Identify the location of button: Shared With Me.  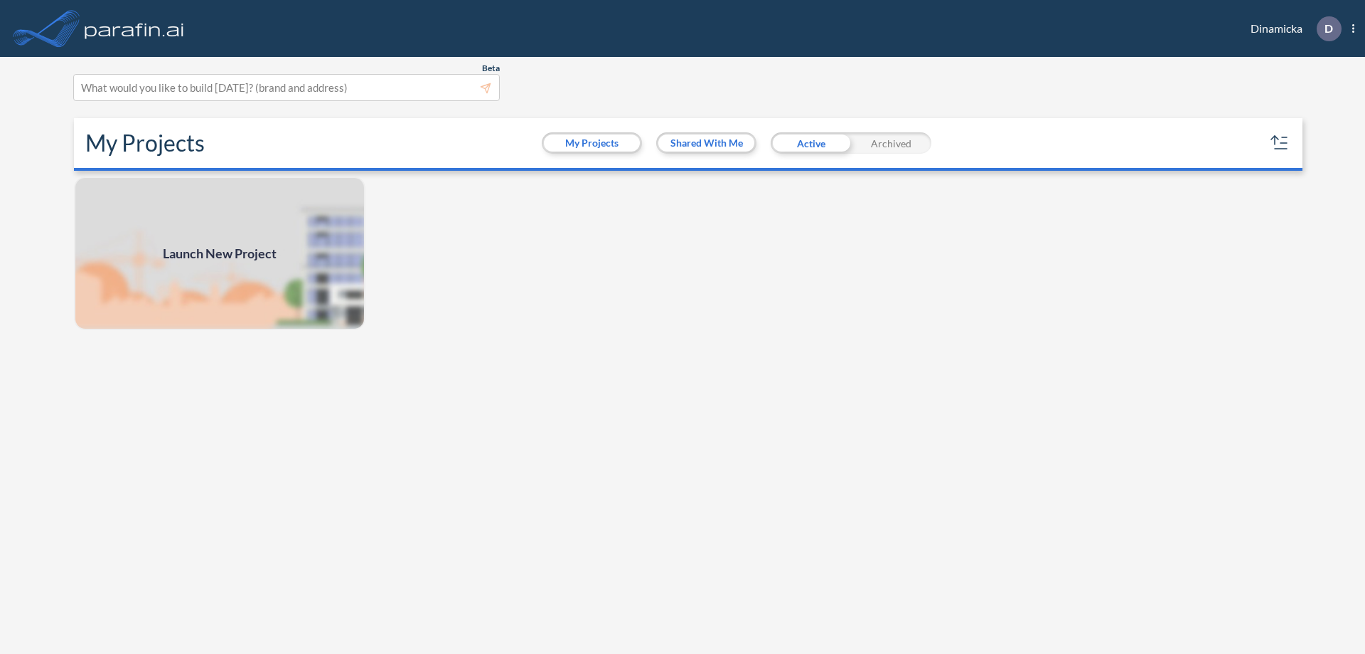
(706, 143).